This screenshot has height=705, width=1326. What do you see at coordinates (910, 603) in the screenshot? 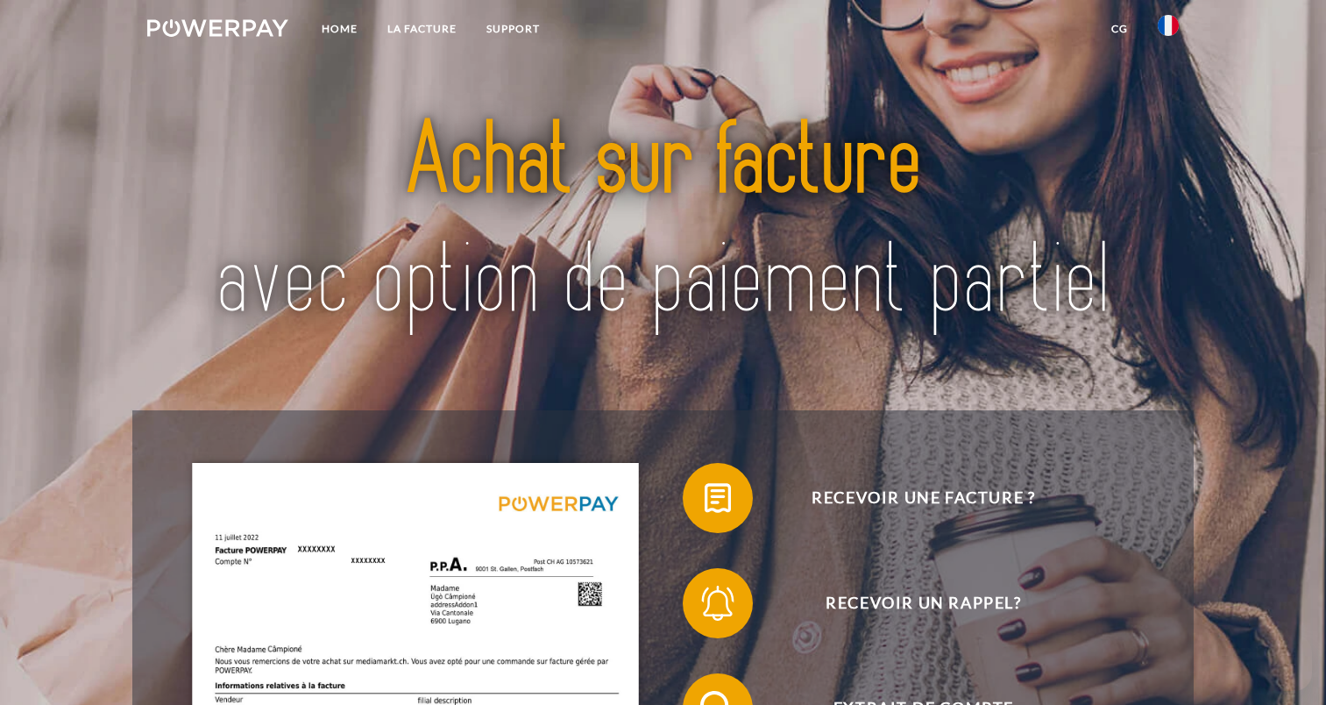
I see `a: Recevoir un rappel?` at bounding box center [910, 603].